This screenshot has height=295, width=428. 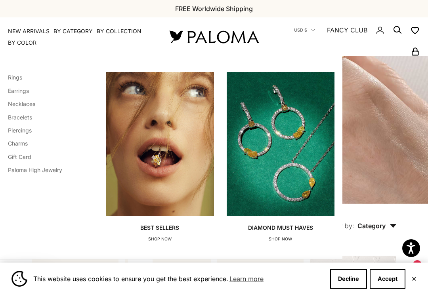 I want to click on button: Accept, so click(x=387, y=279).